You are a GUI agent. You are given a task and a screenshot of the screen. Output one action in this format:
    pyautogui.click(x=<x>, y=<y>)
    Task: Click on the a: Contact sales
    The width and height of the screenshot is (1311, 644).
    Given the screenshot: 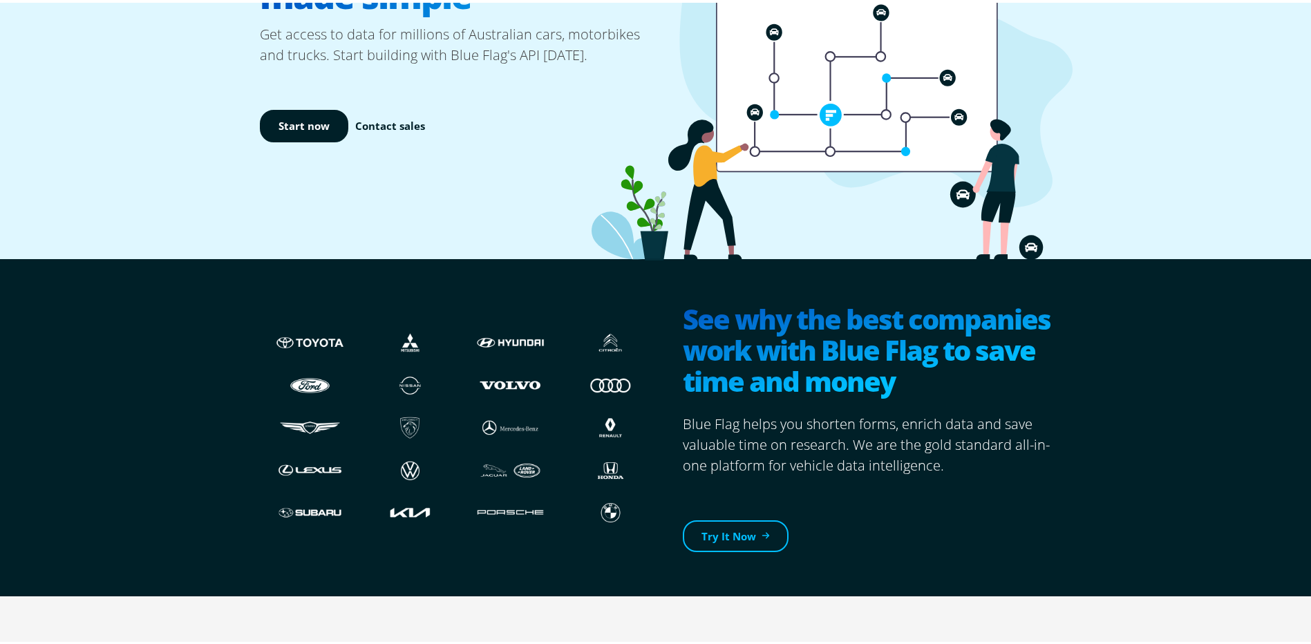 What is the action you would take?
    pyautogui.click(x=390, y=123)
    